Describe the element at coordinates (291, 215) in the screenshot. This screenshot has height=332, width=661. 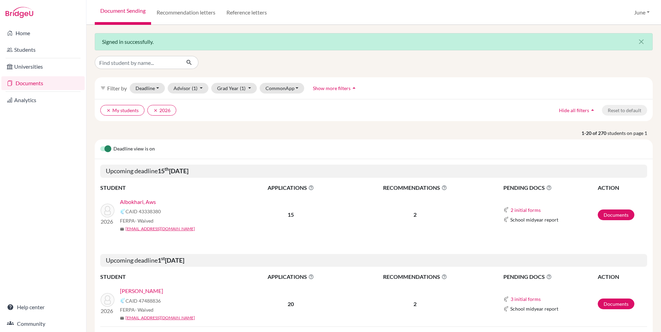
I see `b: 15` at that location.